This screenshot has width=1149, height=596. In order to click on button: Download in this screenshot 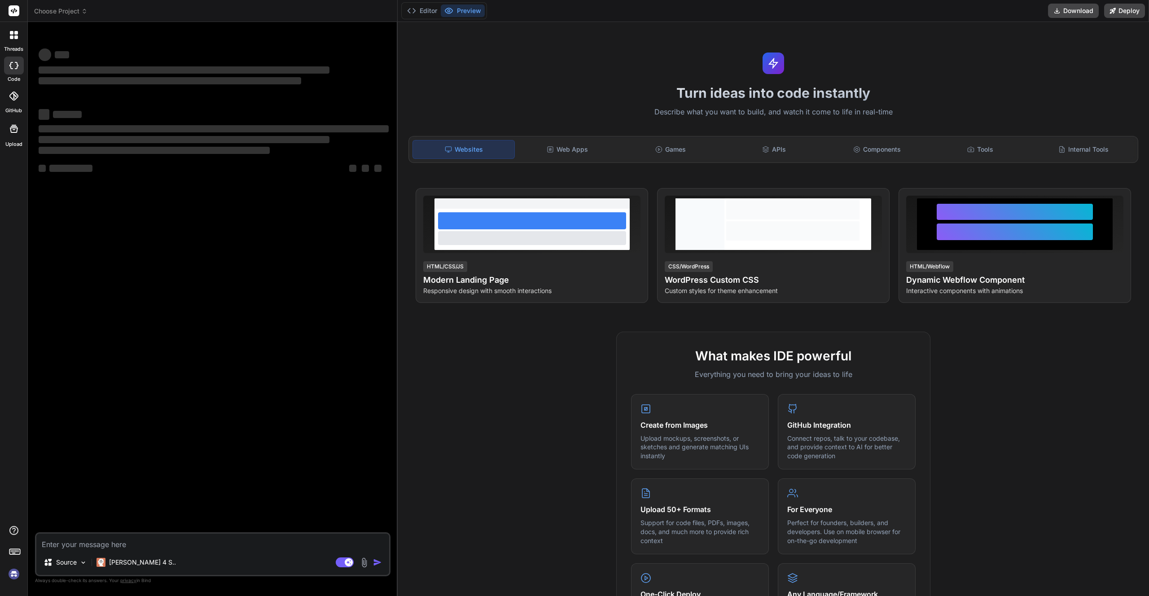, I will do `click(1073, 11)`.